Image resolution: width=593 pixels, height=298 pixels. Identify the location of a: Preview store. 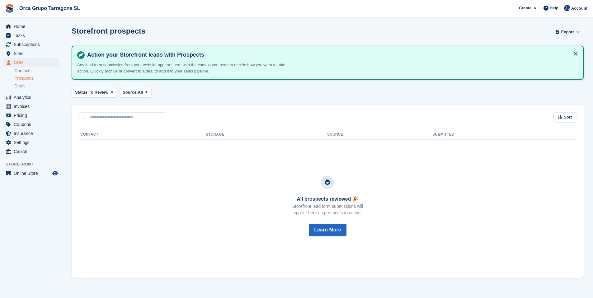
(55, 174).